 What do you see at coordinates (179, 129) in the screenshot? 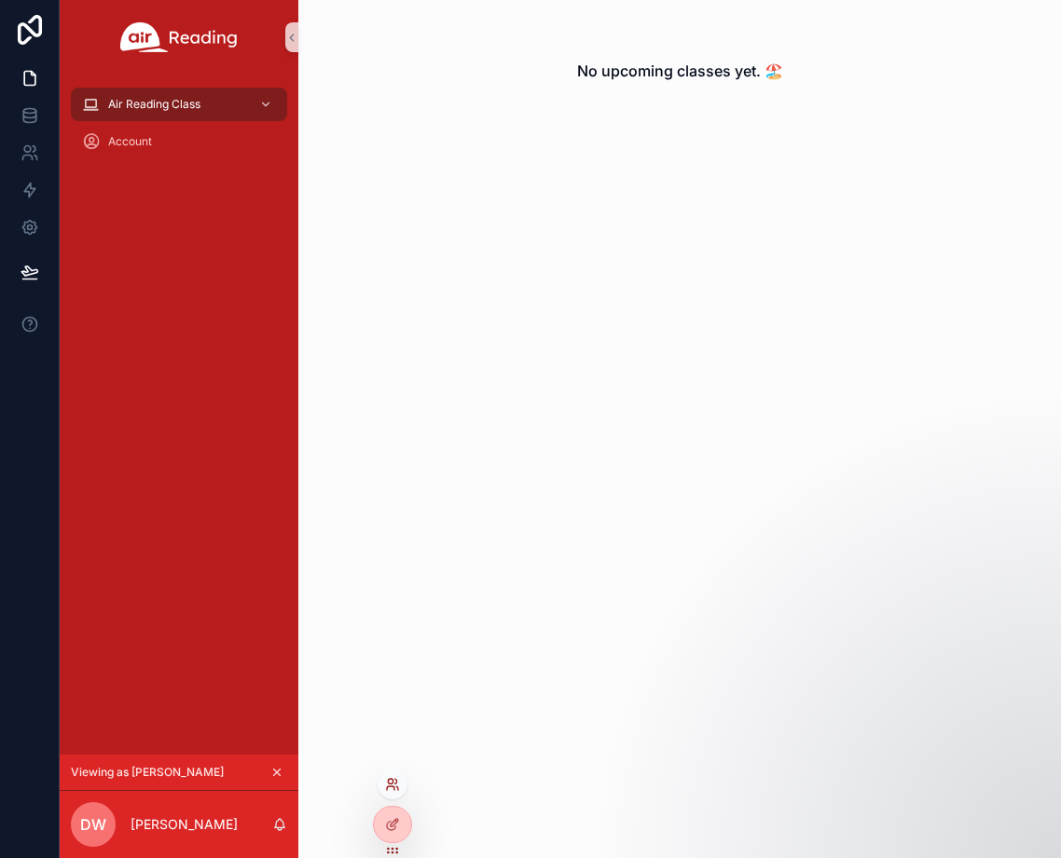
I see `div: scrollable content` at bounding box center [179, 129].